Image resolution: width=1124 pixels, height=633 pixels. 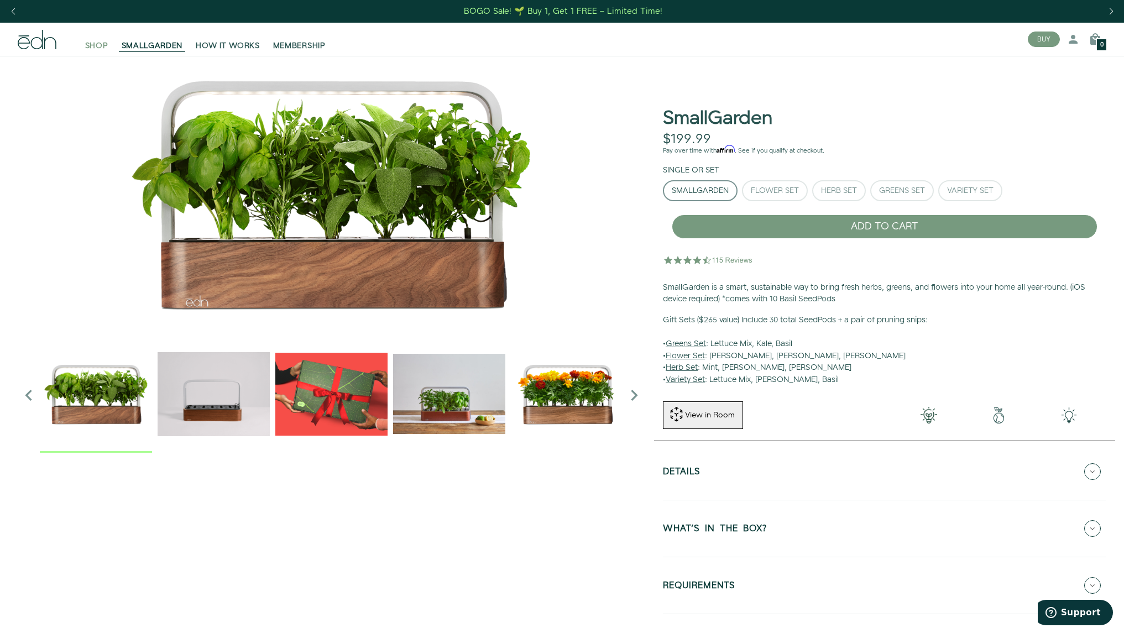 I want to click on u: Flower Set, so click(x=685, y=356).